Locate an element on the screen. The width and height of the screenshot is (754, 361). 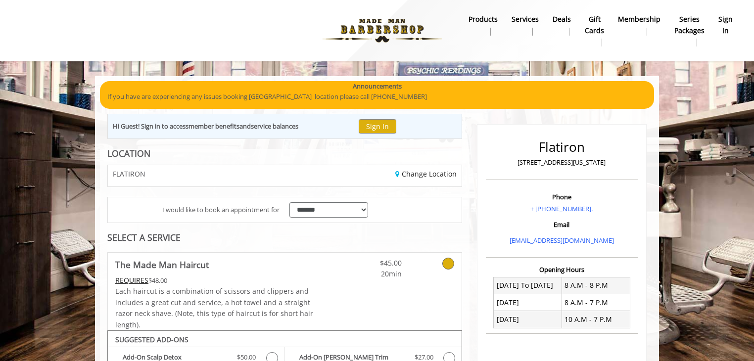
b: products is located at coordinates (483, 19).